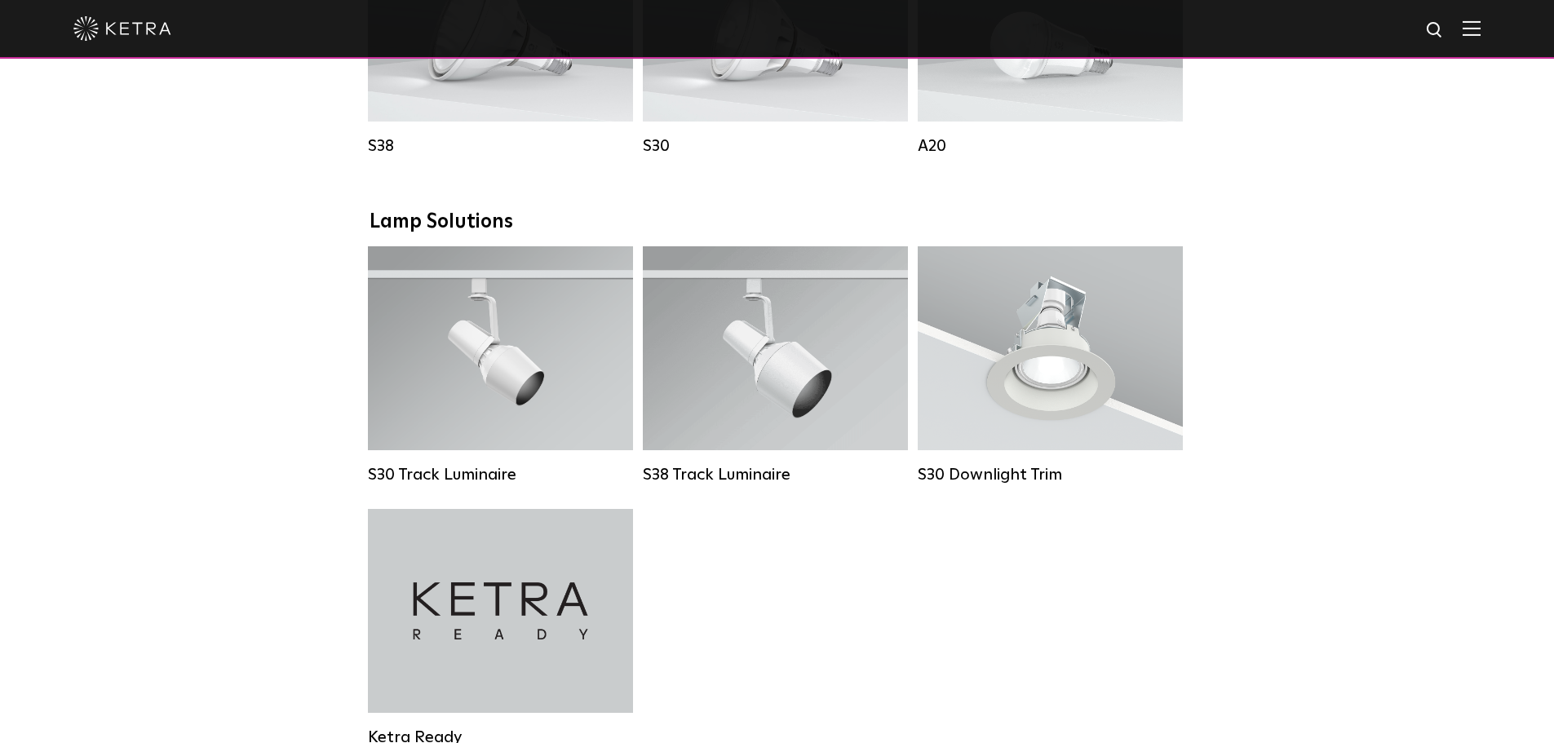  Describe the element at coordinates (1472, 28) in the screenshot. I see `img: Hamburger%20Nav.svg` at that location.